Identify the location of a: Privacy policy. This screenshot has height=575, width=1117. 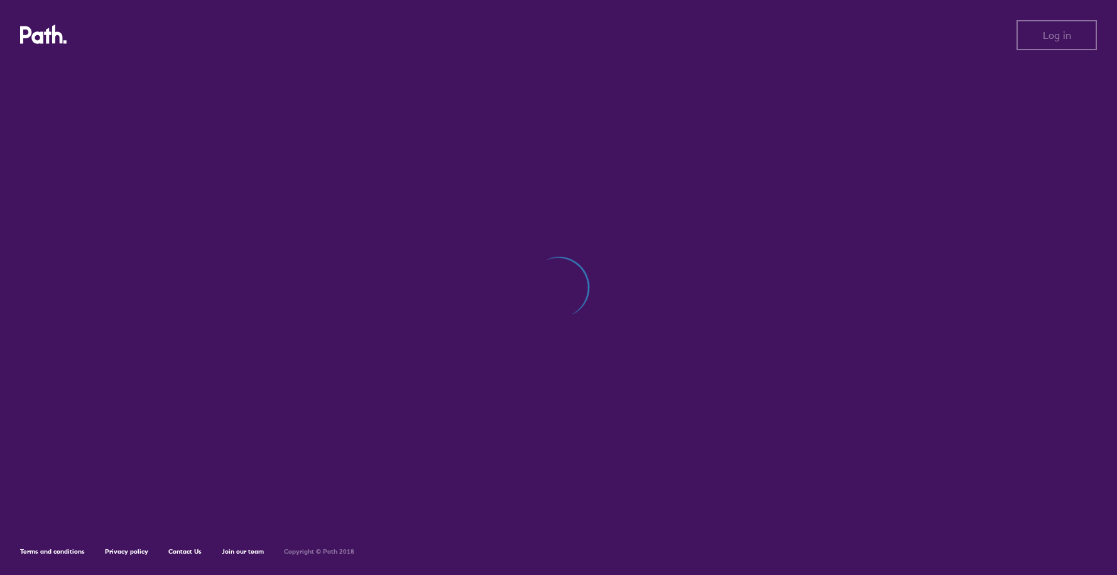
(126, 552).